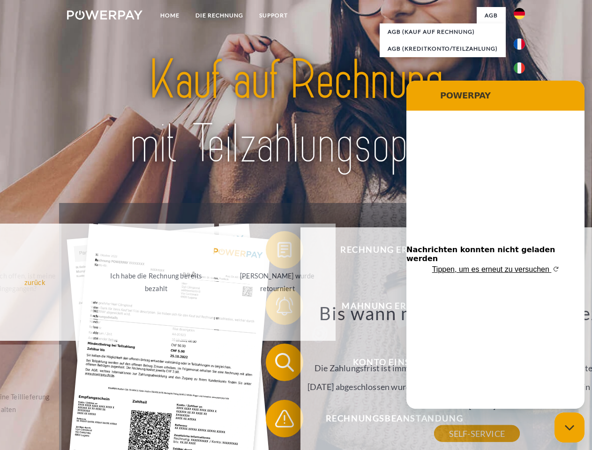  What do you see at coordinates (388, 362) in the screenshot?
I see `a: Konto einsehen` at bounding box center [388, 362].